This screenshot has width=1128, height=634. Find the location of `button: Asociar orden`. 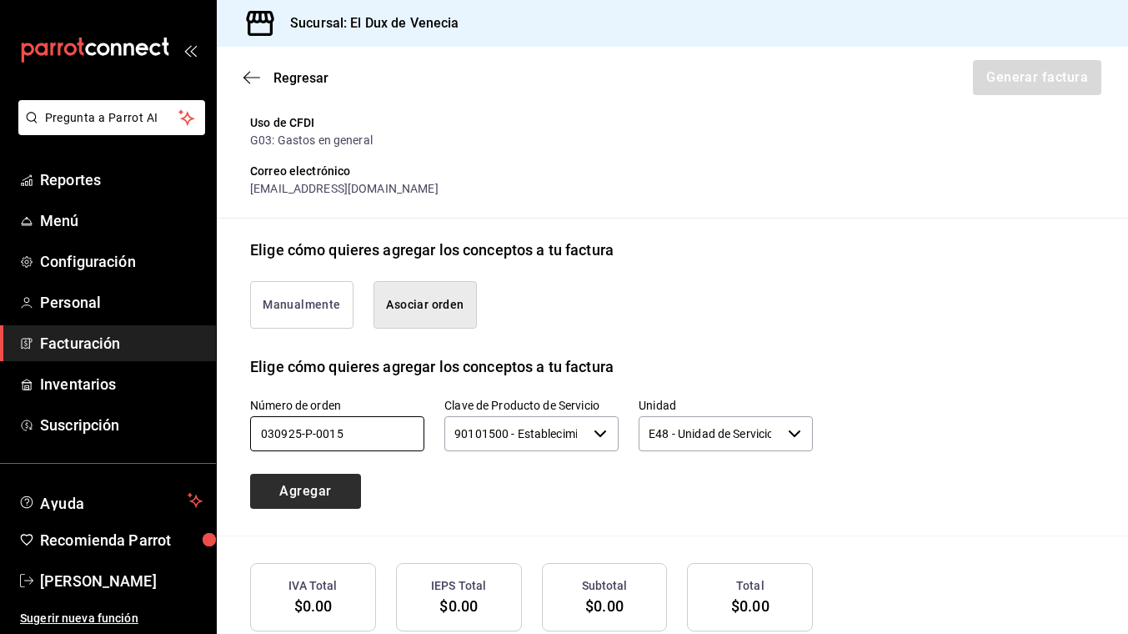

button: Asociar orden is located at coordinates (425, 304).